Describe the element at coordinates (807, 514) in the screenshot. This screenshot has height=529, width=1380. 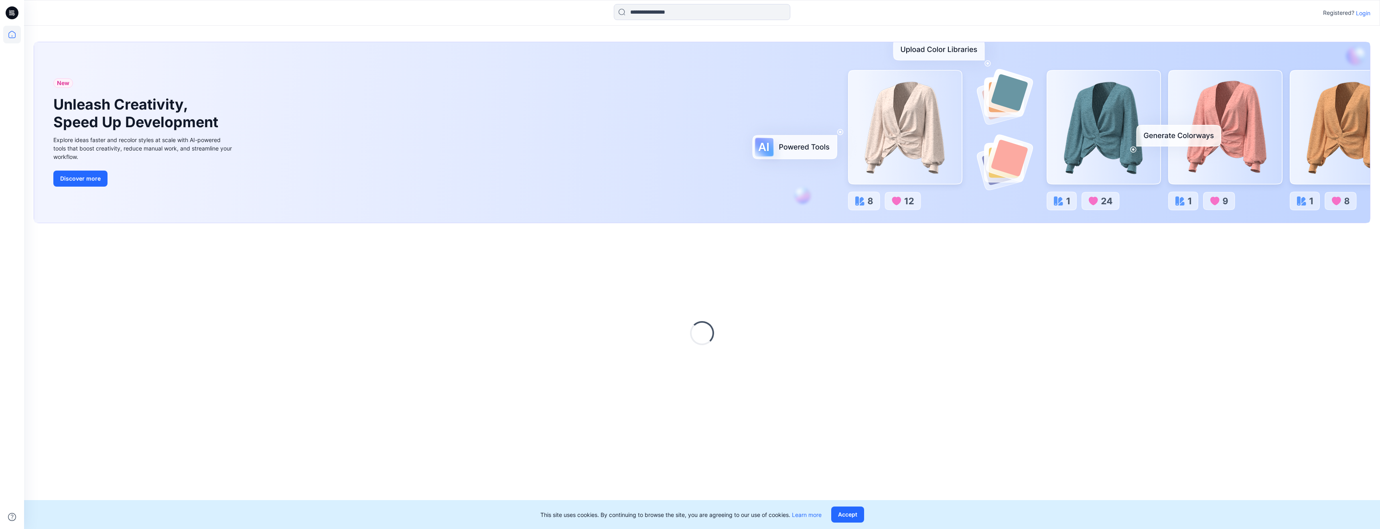
I see `a: Learn more` at that location.